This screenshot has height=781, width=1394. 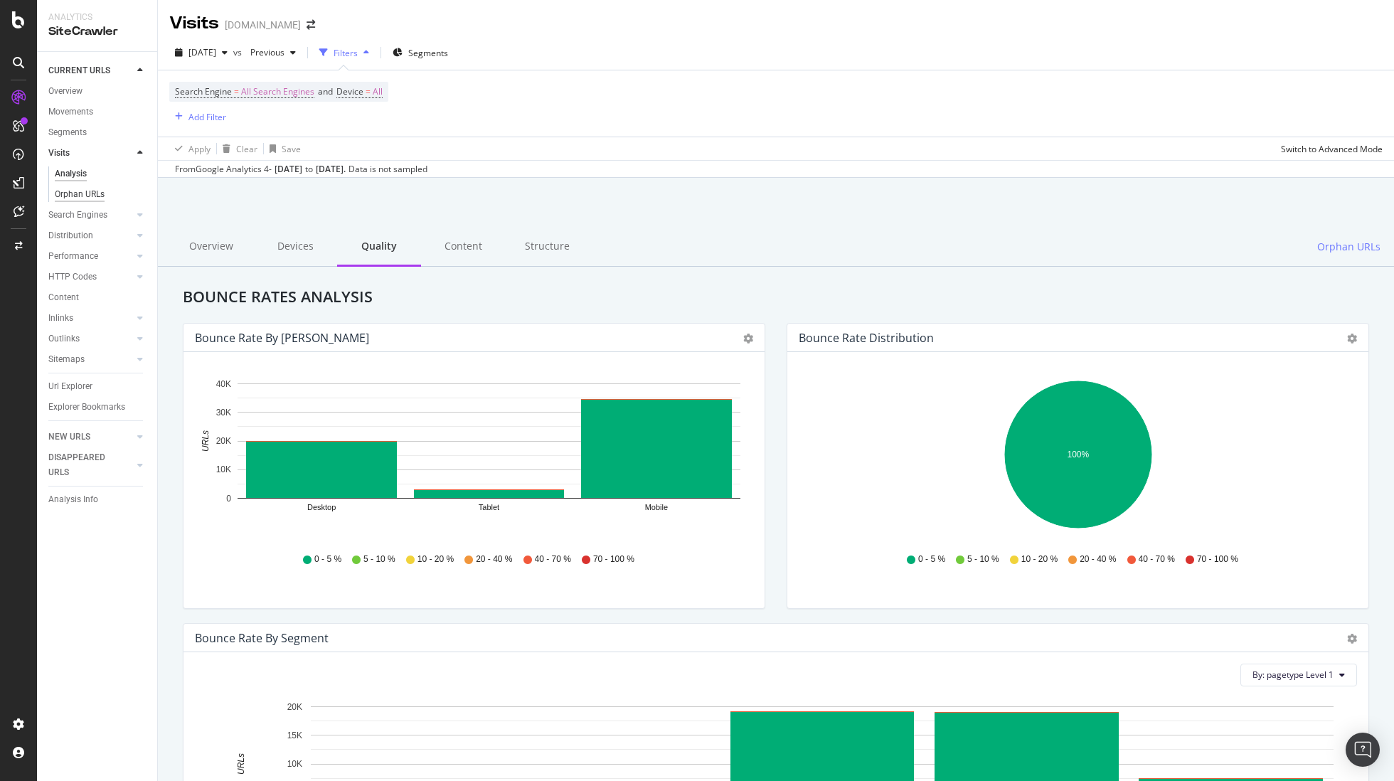 I want to click on h2: Bounce Rates Analysis, so click(x=776, y=296).